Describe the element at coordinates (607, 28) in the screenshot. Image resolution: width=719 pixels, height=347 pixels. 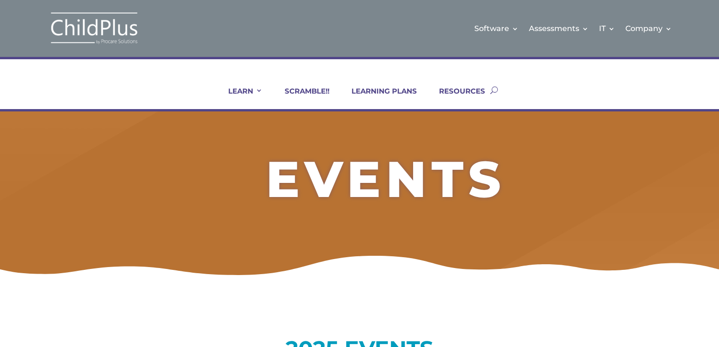
I see `a: IT` at that location.